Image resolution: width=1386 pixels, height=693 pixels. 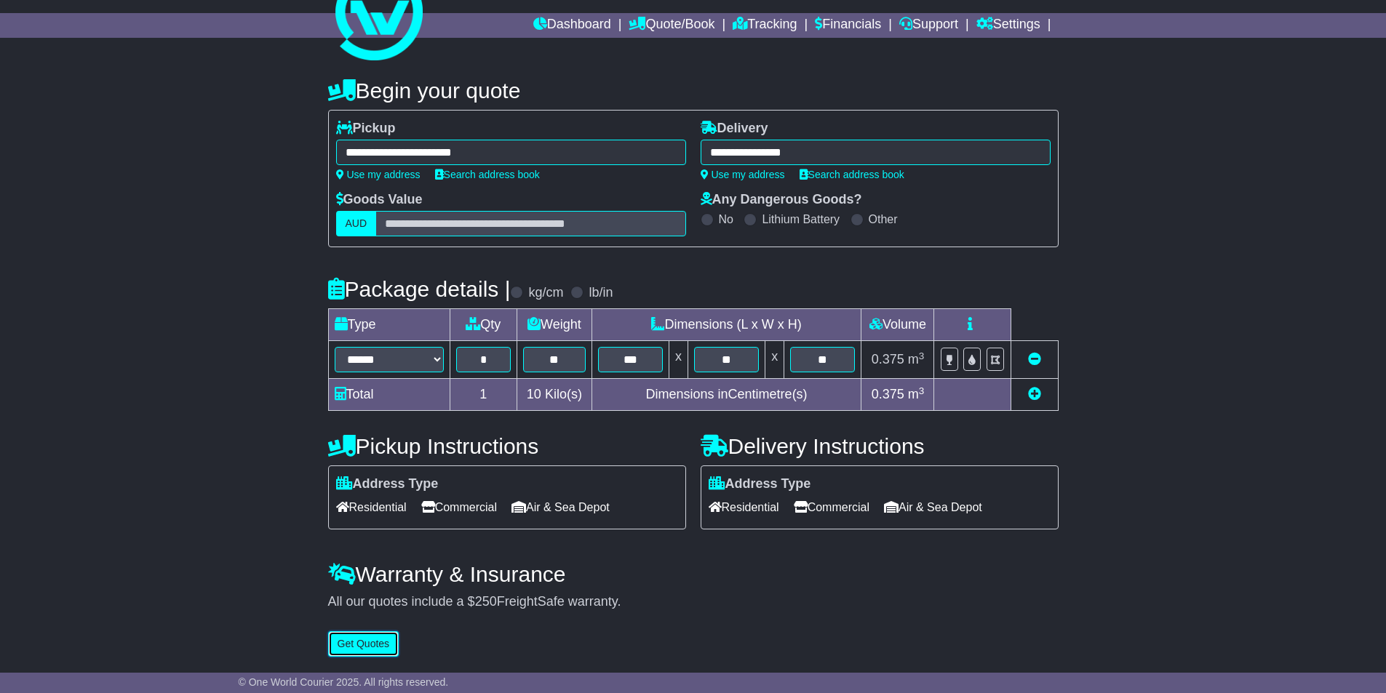 I want to click on label: Pickup, so click(x=366, y=129).